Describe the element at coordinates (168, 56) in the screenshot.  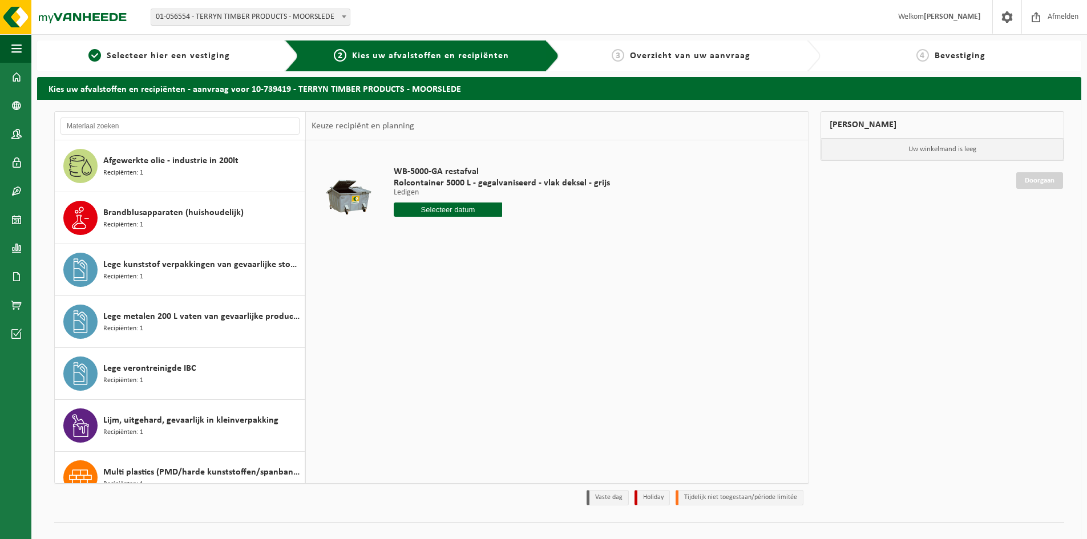
I see `span: Selecteer hier een vestiging` at that location.